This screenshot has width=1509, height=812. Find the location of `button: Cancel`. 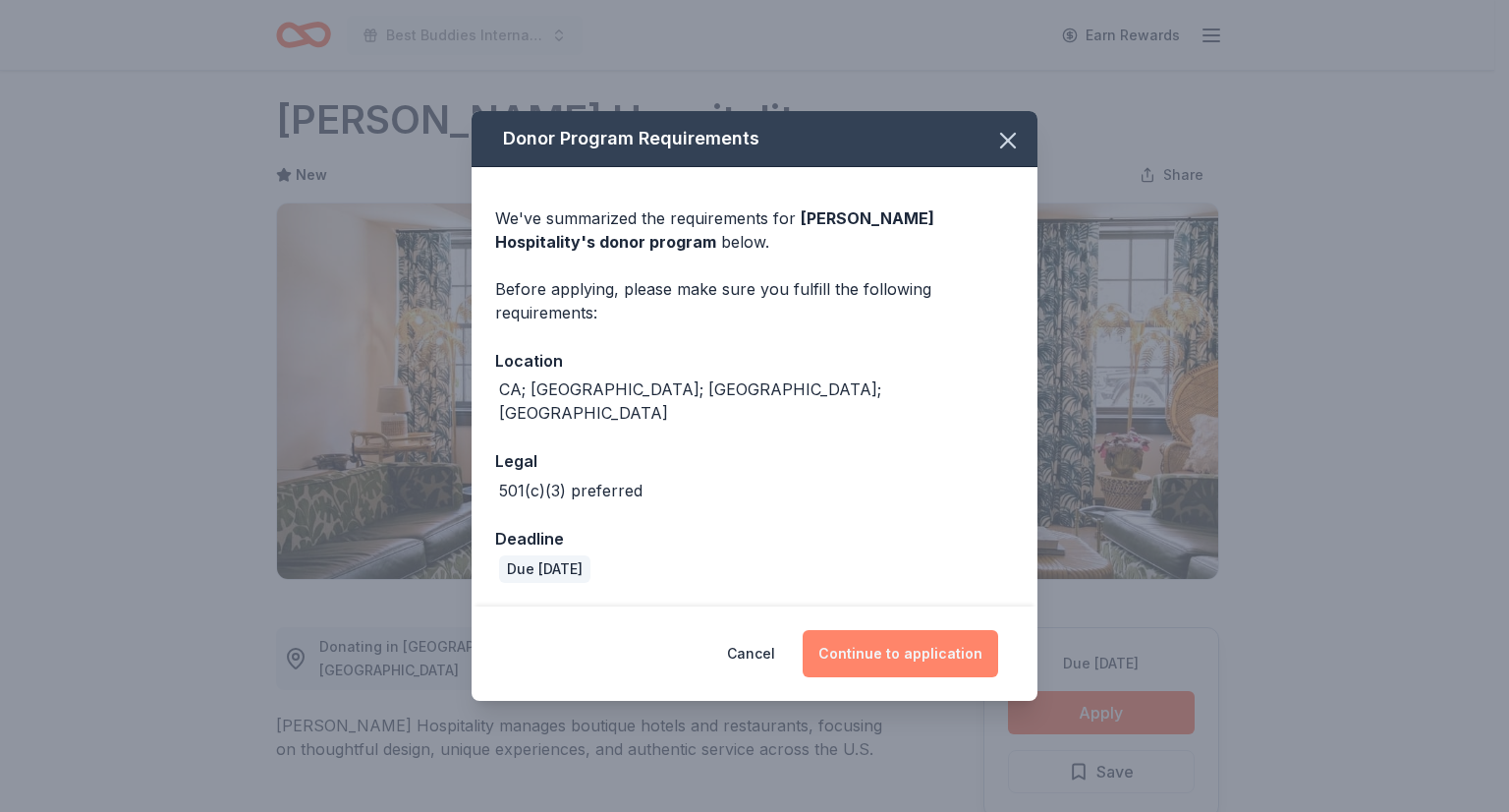

button: Cancel is located at coordinates (751, 654).